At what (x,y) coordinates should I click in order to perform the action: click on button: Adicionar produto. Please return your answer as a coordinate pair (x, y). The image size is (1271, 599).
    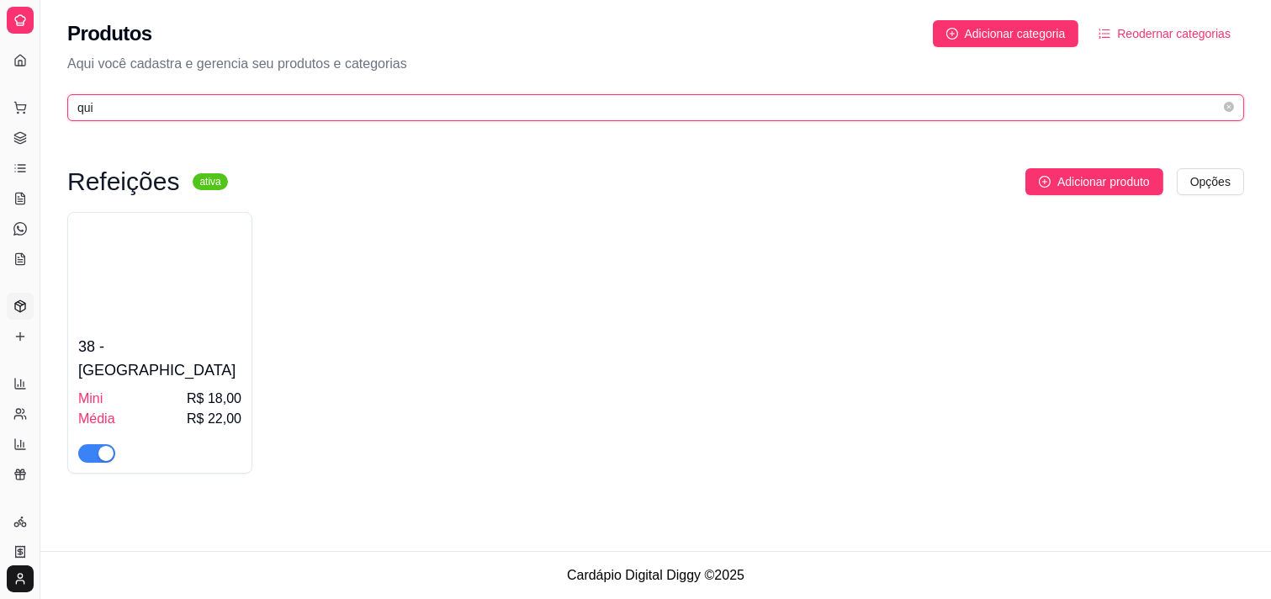
    Looking at the image, I should click on (1094, 182).